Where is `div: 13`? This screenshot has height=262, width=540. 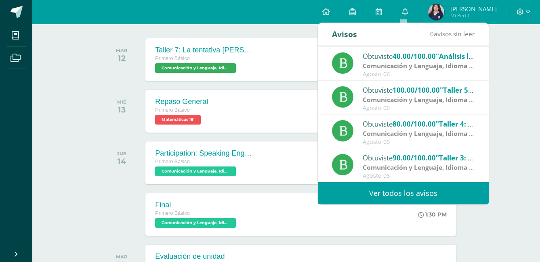
div: 13 is located at coordinates (122, 110).